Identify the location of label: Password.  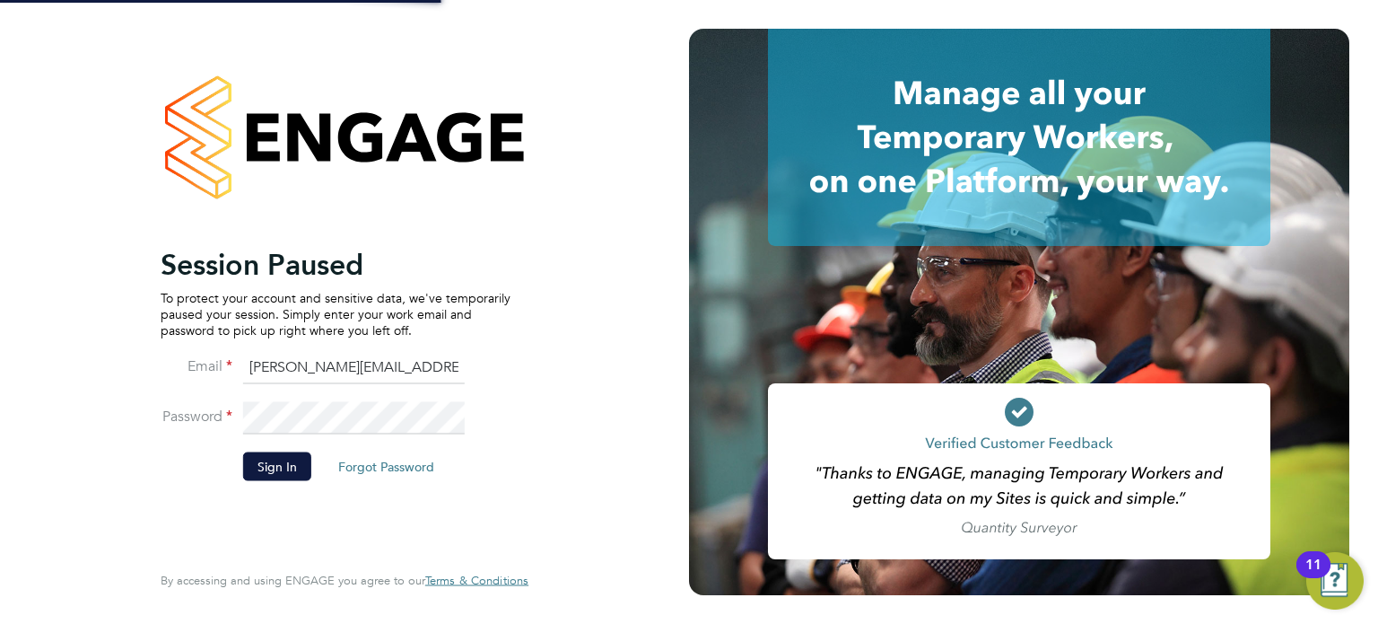
(196, 415).